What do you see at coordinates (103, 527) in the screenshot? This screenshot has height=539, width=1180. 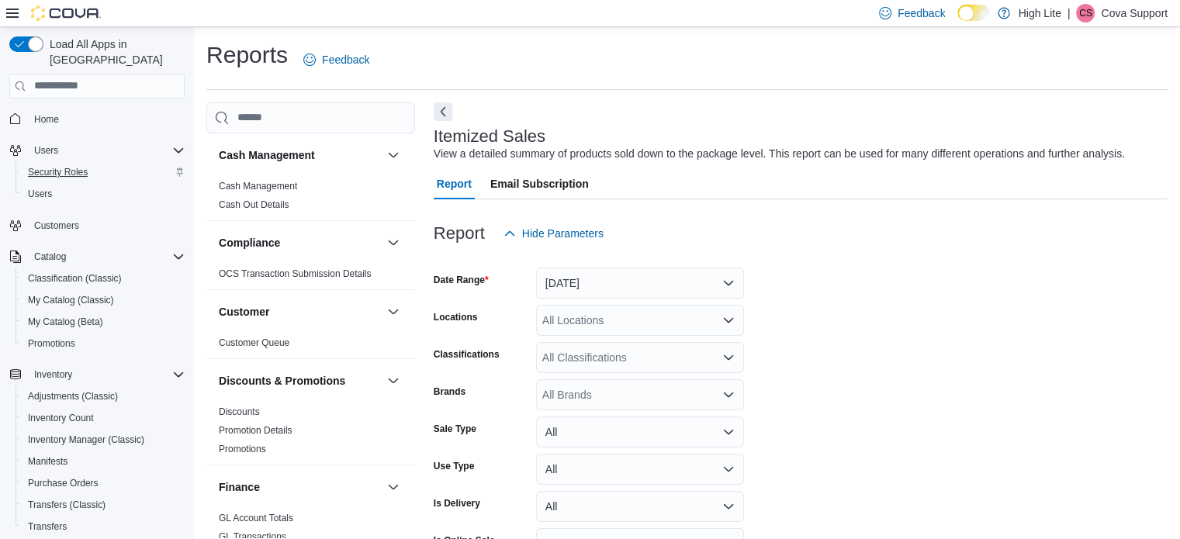 I see `button: Transfers` at bounding box center [103, 527].